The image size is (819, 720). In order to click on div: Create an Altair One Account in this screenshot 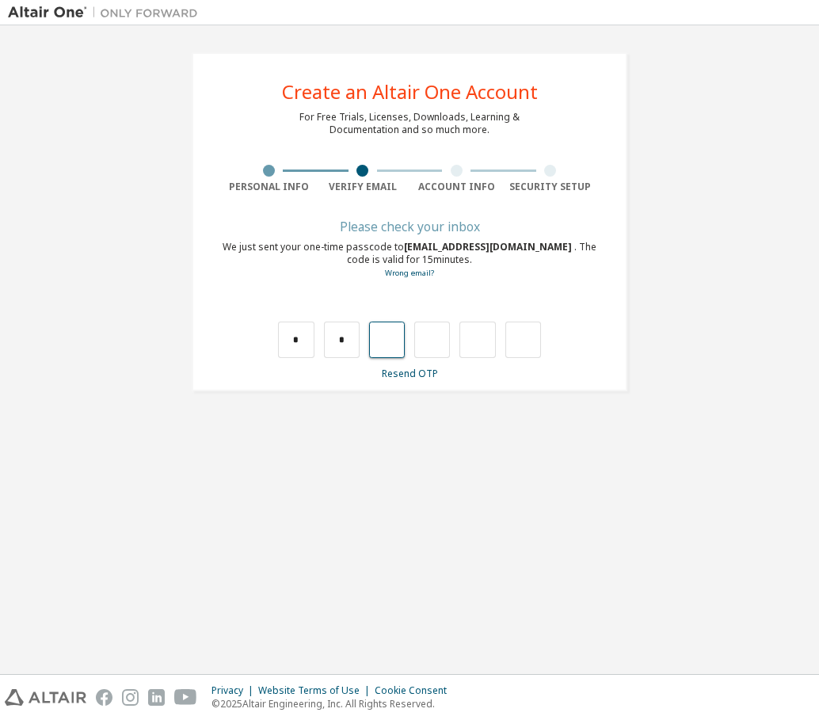, I will do `click(410, 92)`.